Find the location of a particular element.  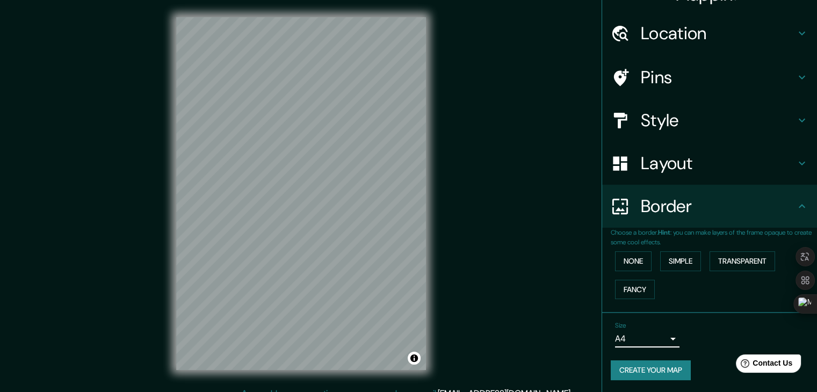

button: Toggle attribution is located at coordinates (414, 358).